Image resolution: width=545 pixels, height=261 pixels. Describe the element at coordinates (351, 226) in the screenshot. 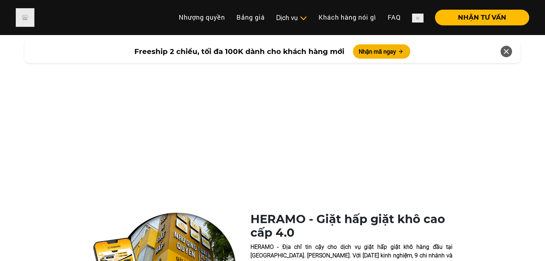

I see `h1: HERAMO - Giặt hấp giặt khô cao cấp 4.0` at that location.